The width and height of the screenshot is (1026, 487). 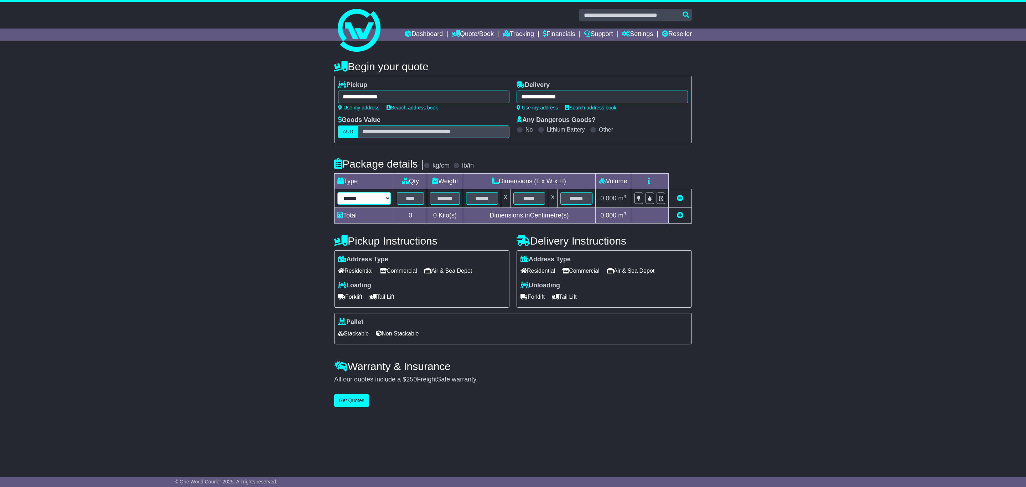 What do you see at coordinates (556, 120) in the screenshot?
I see `label: Any Dangerous Goods?` at bounding box center [556, 120].